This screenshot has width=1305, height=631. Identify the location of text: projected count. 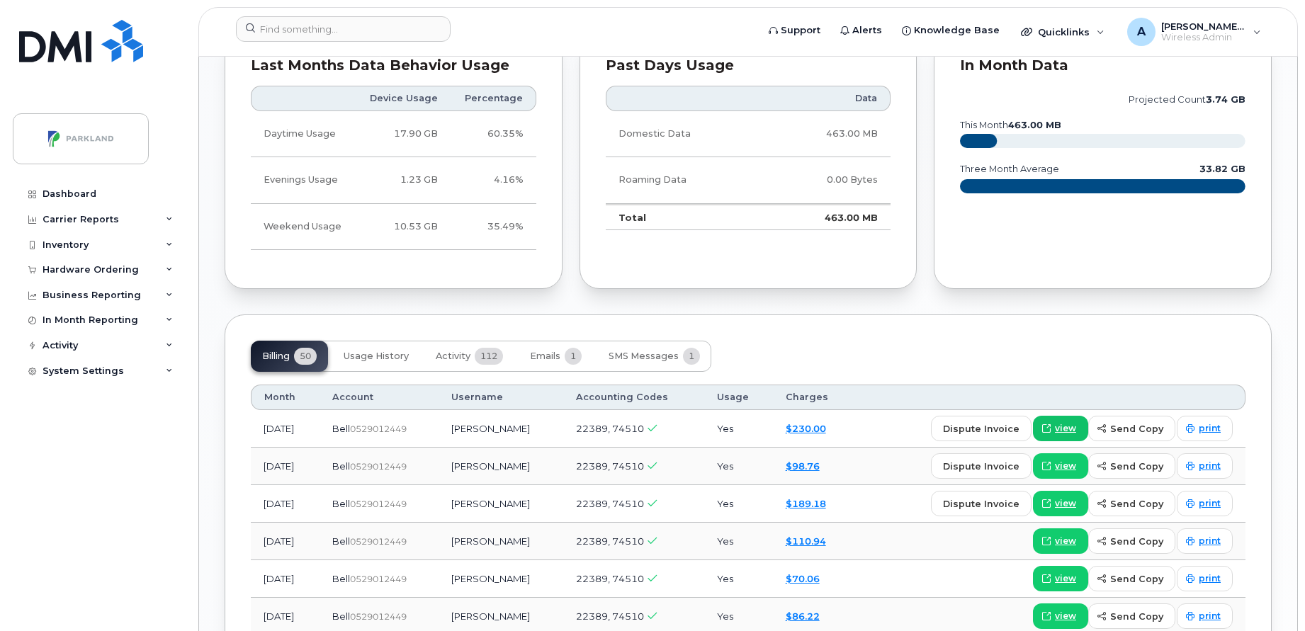
(1187, 99).